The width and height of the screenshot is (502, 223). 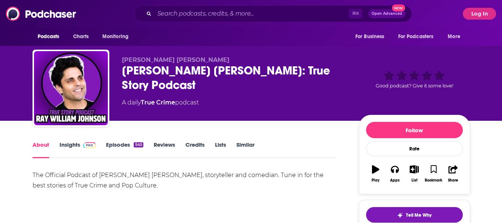 What do you see at coordinates (414, 173) in the screenshot?
I see `button: List` at bounding box center [414, 173].